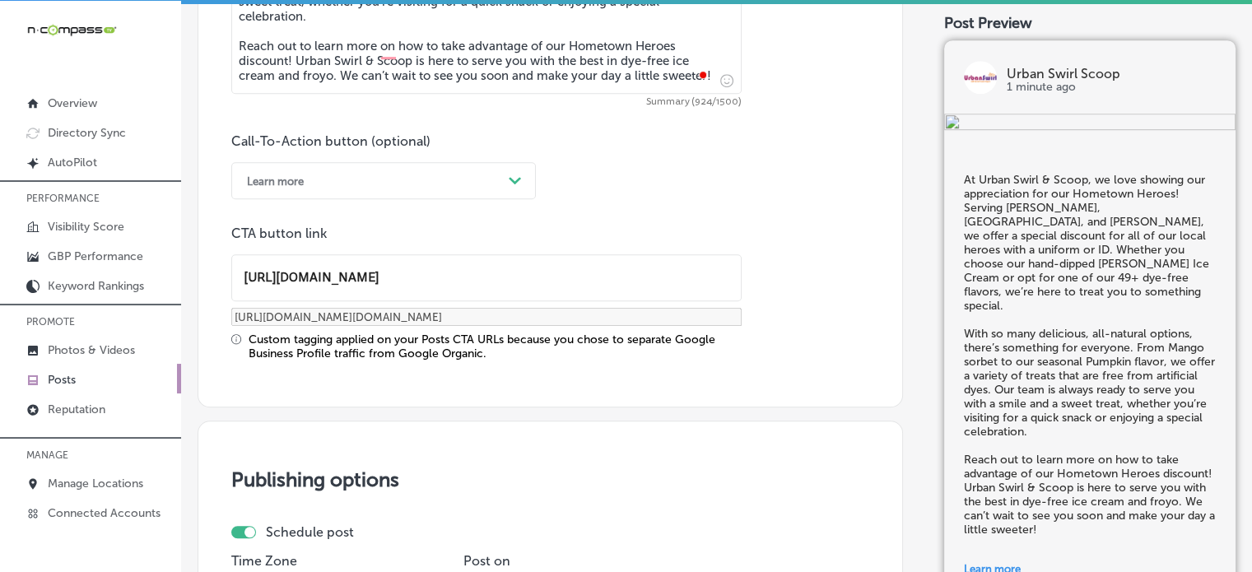  What do you see at coordinates (495, 346) in the screenshot?
I see `div: Custom tagging applied on your Posts CTA URLs because you chose to separate Google Business Profi...` at bounding box center [495, 346].